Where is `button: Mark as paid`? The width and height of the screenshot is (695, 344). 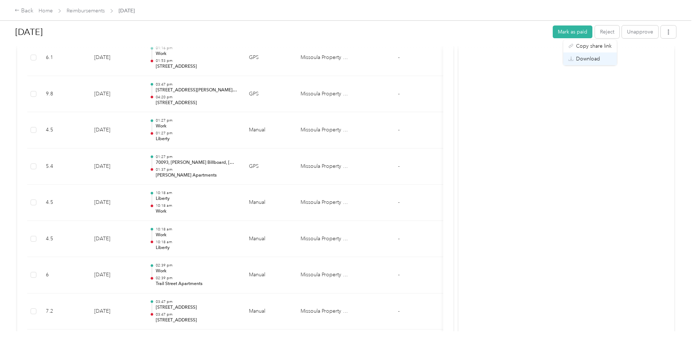
button: Mark as paid is located at coordinates (572, 32).